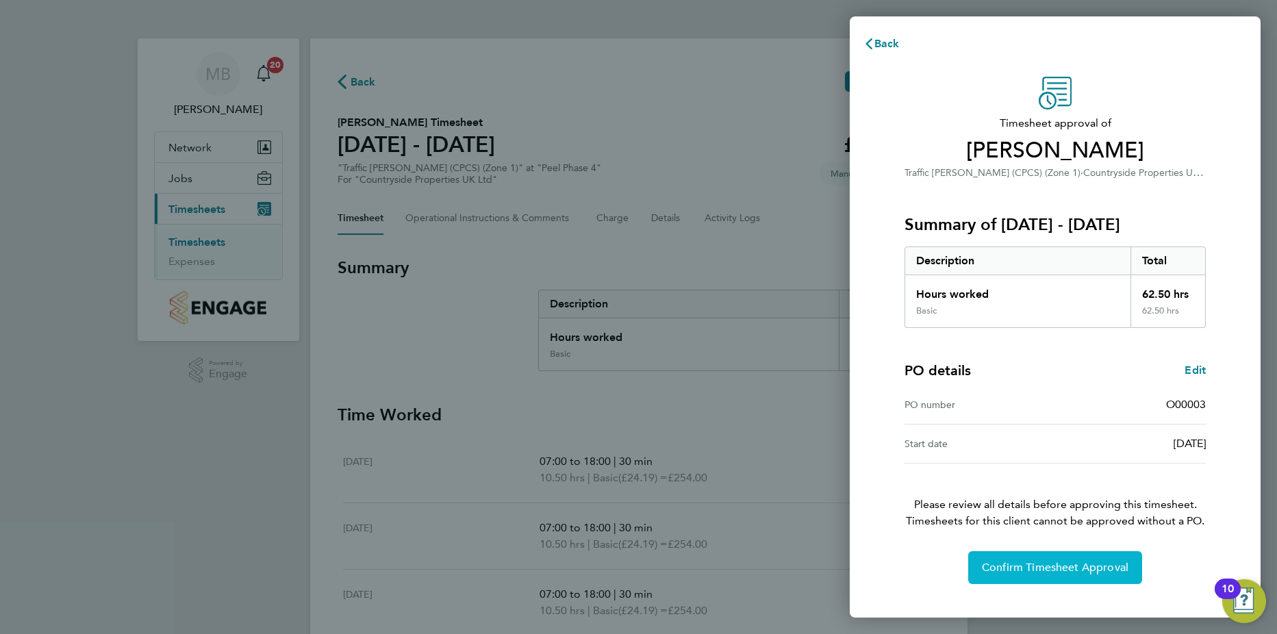 The width and height of the screenshot is (1277, 634). Describe the element at coordinates (887, 43) in the screenshot. I see `span: Back` at that location.